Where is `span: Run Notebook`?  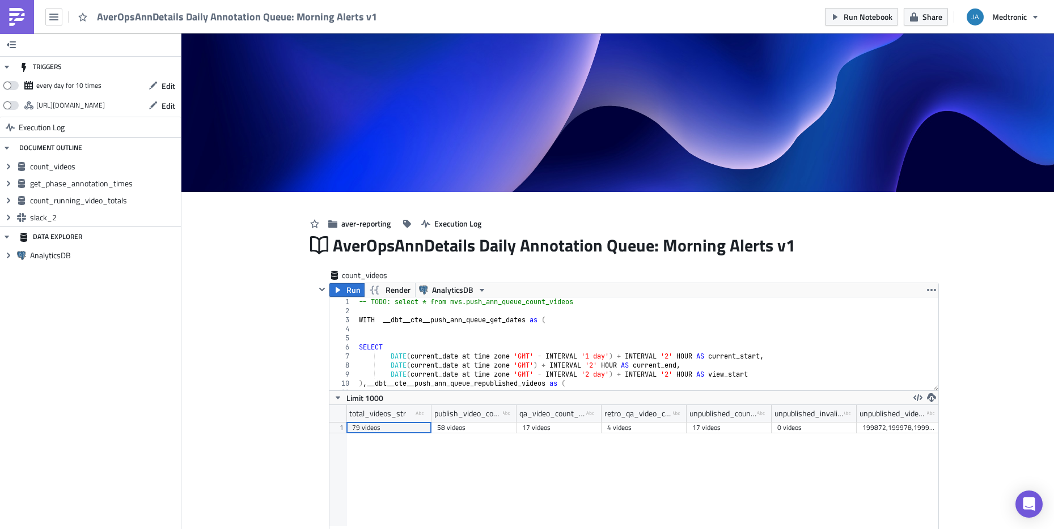 span: Run Notebook is located at coordinates (868, 16).